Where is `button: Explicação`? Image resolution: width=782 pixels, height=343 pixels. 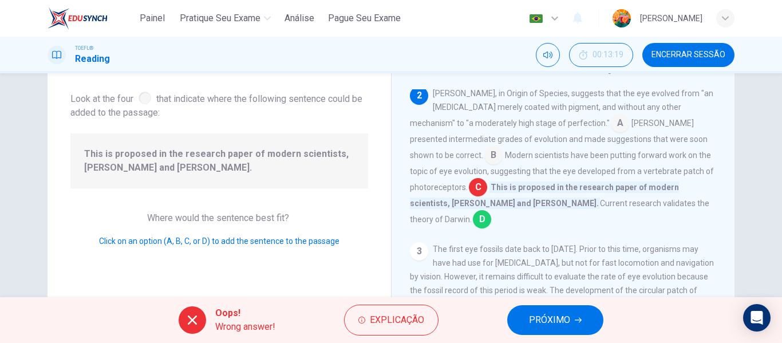 button: Explicação is located at coordinates (391, 320).